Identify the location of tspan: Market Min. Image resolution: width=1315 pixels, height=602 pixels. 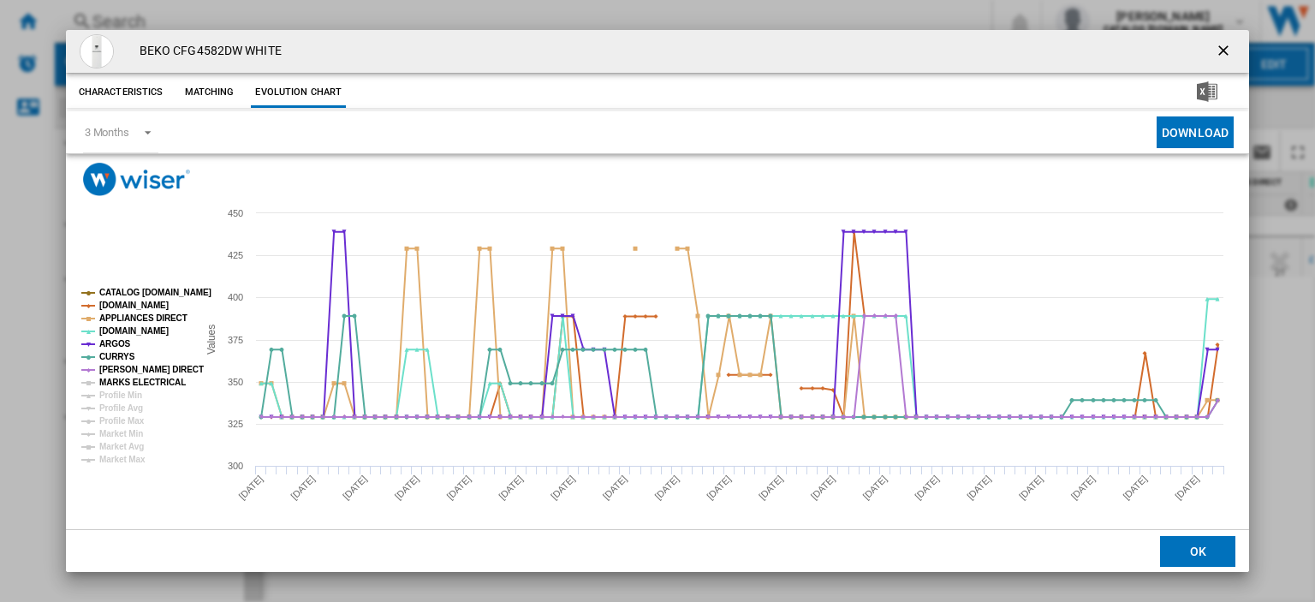
(121, 433).